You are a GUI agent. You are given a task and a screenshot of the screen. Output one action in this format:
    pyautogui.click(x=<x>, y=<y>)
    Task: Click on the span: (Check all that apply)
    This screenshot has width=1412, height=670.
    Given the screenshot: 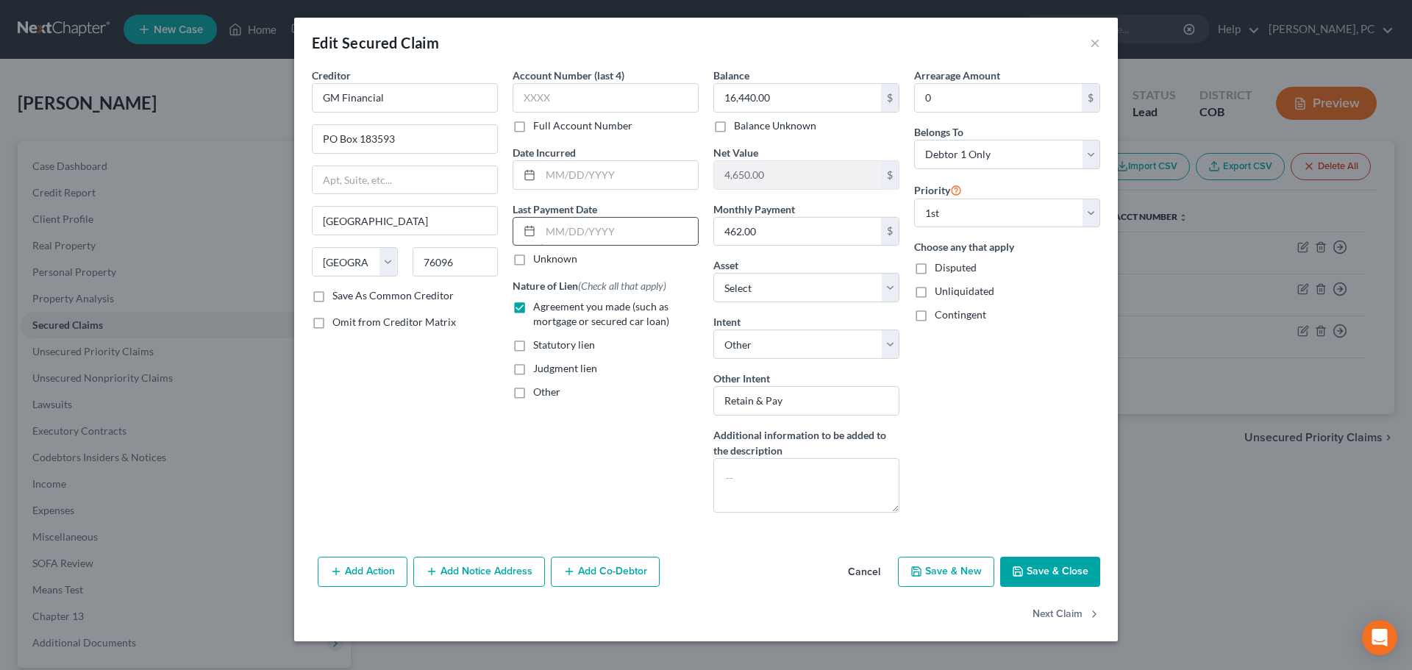 What is the action you would take?
    pyautogui.click(x=622, y=285)
    